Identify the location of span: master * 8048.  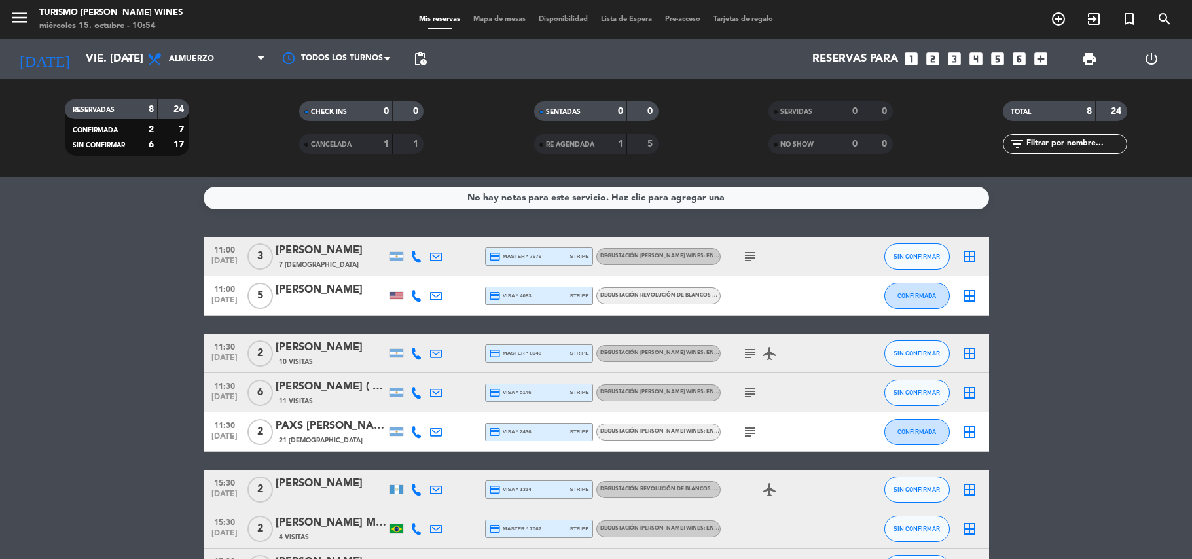
(515, 354).